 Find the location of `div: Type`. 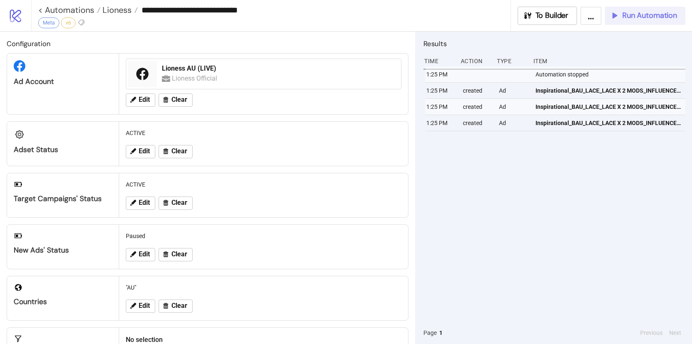

div: Type is located at coordinates (511, 61).